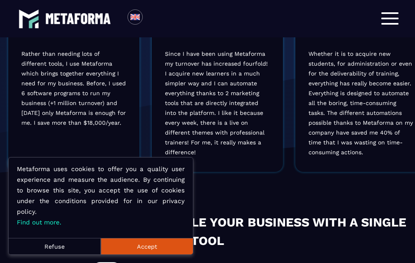  Describe the element at coordinates (135, 17) in the screenshot. I see `img: en` at that location.